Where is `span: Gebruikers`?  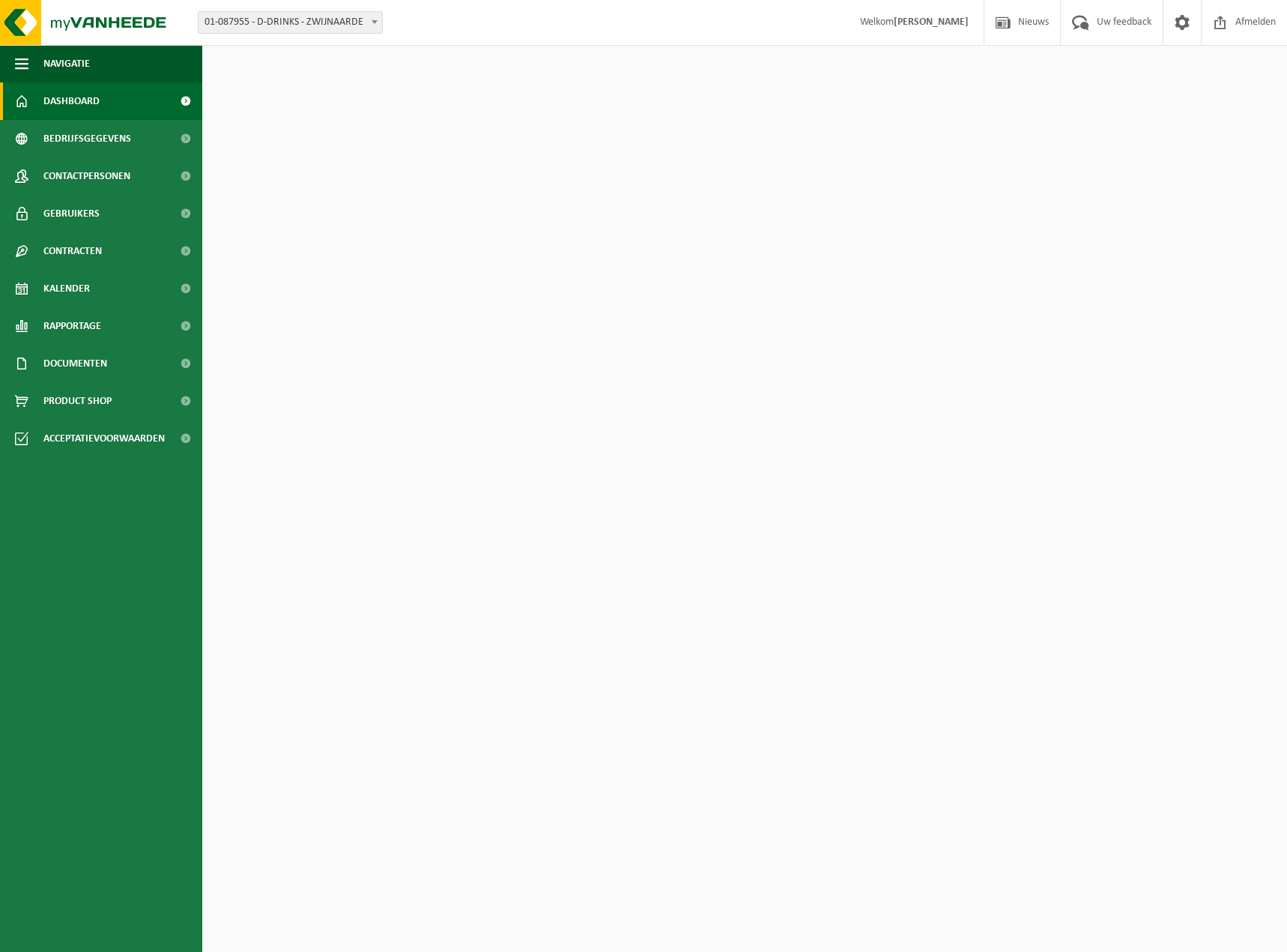 span: Gebruikers is located at coordinates (71, 213).